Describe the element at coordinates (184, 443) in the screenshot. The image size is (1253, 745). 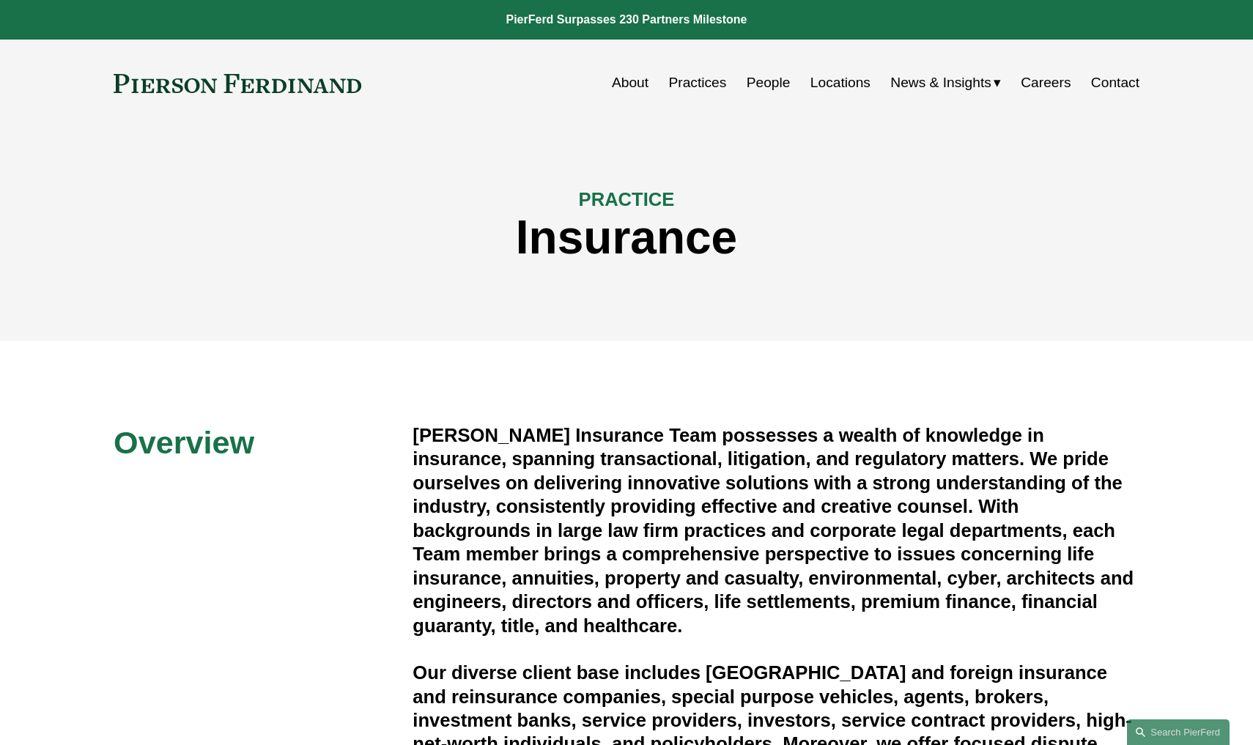
I see `span: Overview` at that location.